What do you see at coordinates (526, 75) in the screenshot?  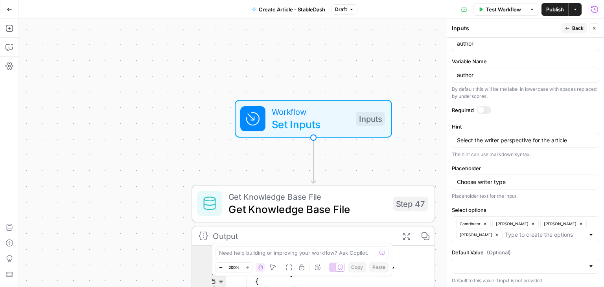 I see `input: author` at bounding box center [526, 75].